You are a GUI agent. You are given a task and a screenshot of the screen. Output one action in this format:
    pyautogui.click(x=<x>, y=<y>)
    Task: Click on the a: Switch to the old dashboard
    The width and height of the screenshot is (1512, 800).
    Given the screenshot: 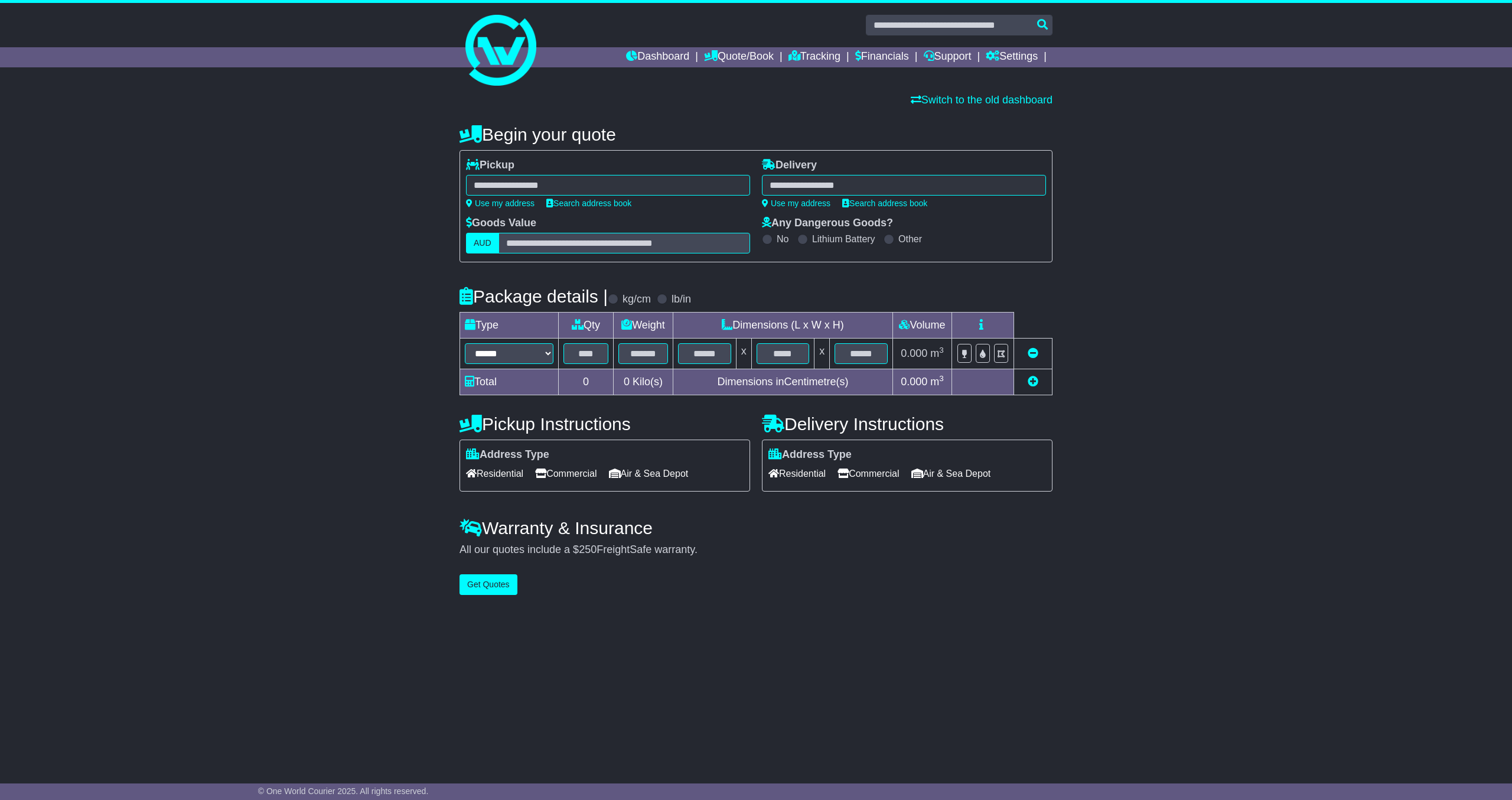 What is the action you would take?
    pyautogui.click(x=982, y=100)
    